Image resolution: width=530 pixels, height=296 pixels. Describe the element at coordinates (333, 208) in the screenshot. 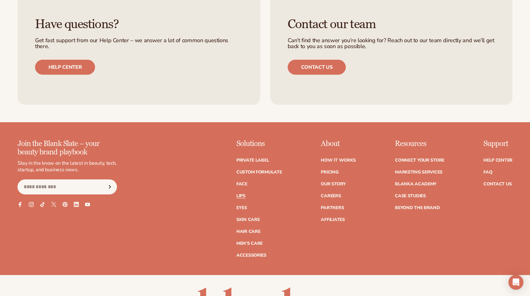

I see `a: Partners` at that location.